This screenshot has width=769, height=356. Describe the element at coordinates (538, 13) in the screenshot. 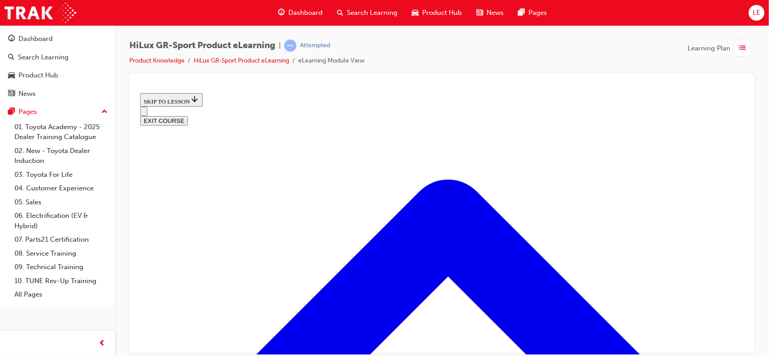

I see `span: Pages` at that location.